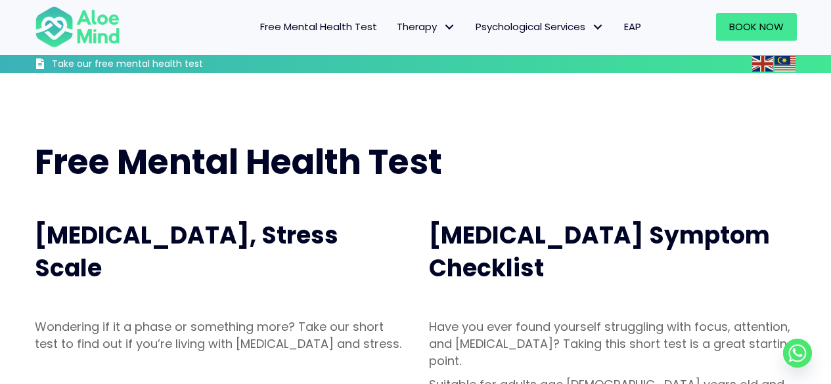 Image resolution: width=831 pixels, height=384 pixels. Describe the element at coordinates (540, 26) in the screenshot. I see `span: Psychological Services` at that location.